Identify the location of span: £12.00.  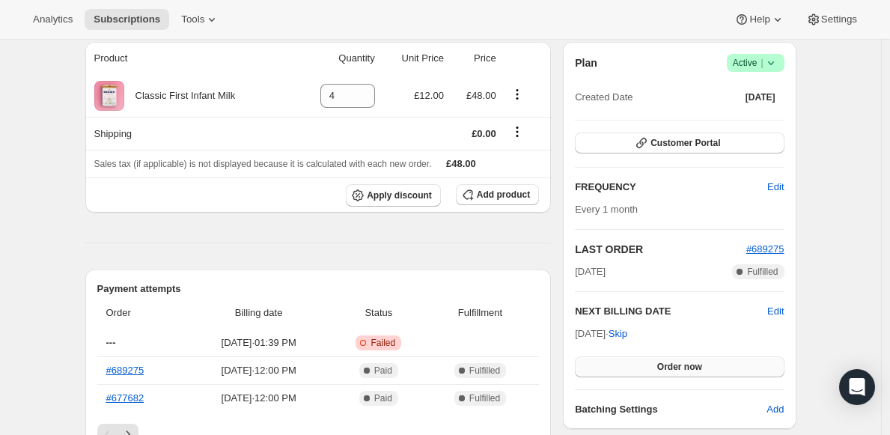
(429, 95).